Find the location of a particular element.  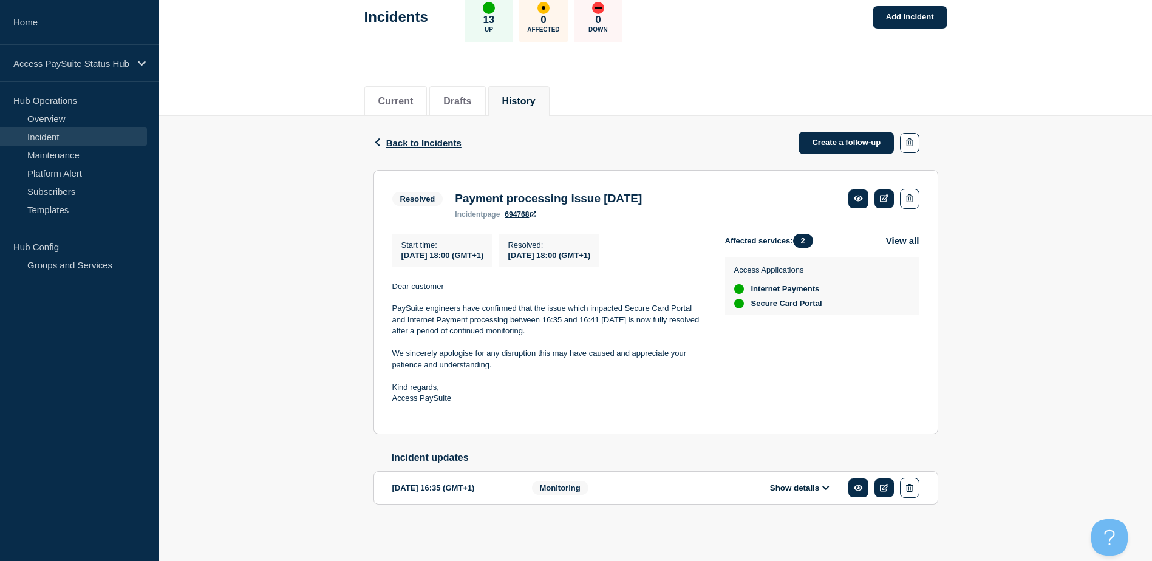

p: page is located at coordinates (477, 214).